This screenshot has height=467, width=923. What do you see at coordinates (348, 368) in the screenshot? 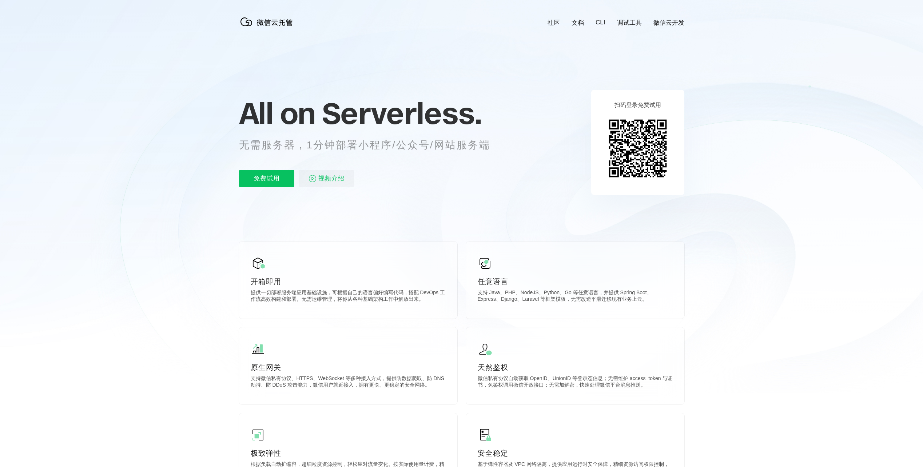
I see `p: 原生网关` at bounding box center [348, 368].